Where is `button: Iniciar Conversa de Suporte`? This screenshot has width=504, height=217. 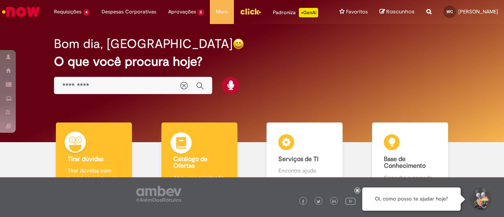
button: Iniciar Conversa de Suporte is located at coordinates (480, 199).